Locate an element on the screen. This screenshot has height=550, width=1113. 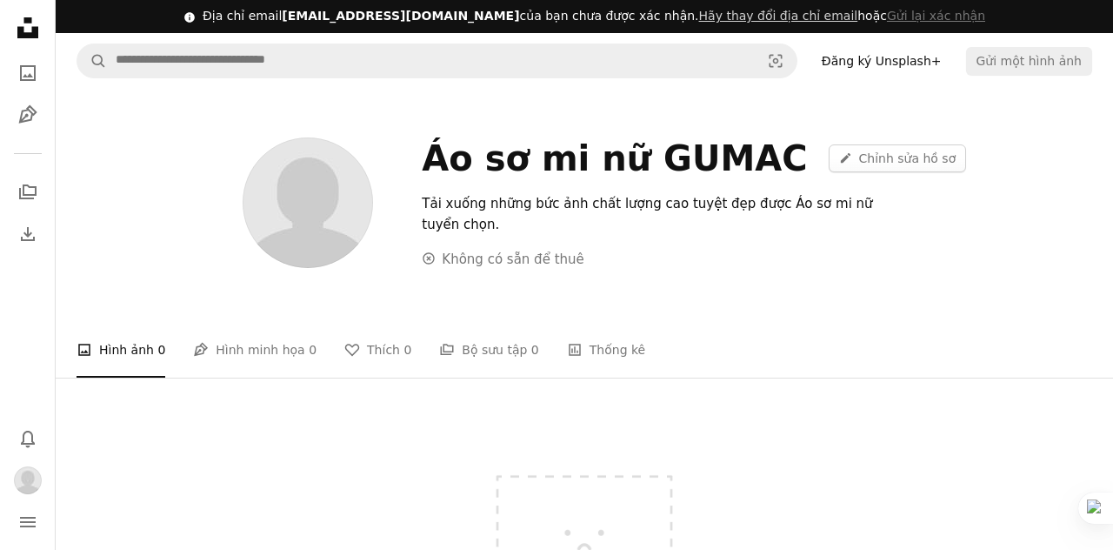
form: Tìm kiếm hình ảnh trên toàn bộ trang web is located at coordinates (437, 61).